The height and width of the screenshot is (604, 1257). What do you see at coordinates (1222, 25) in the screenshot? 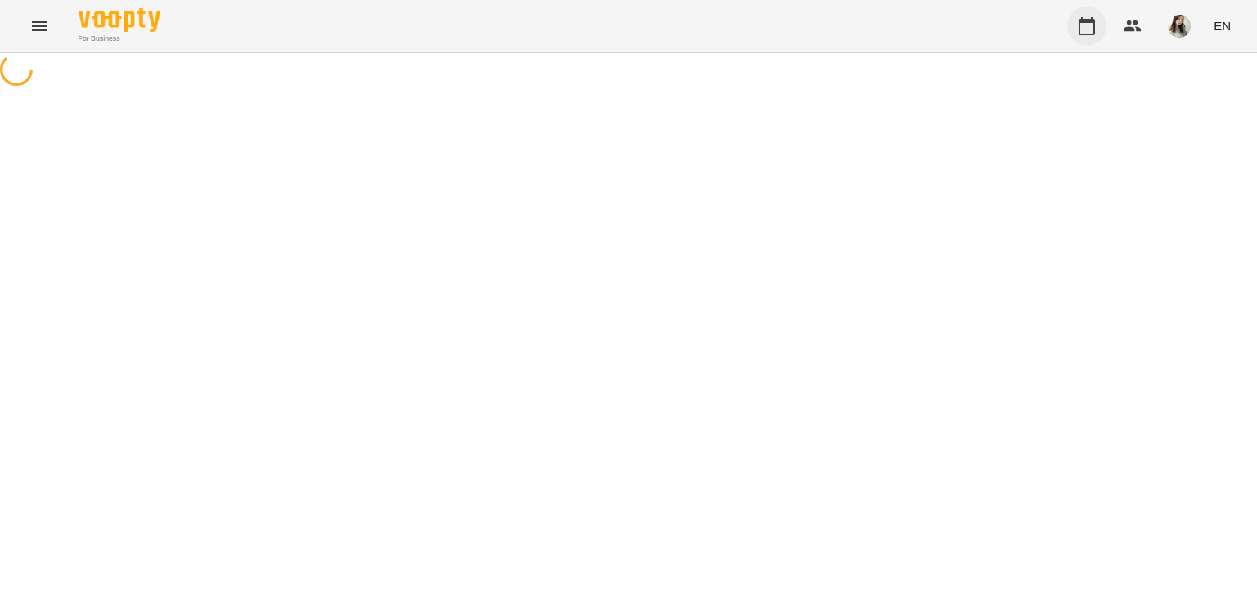
I see `span: EN` at bounding box center [1222, 25].